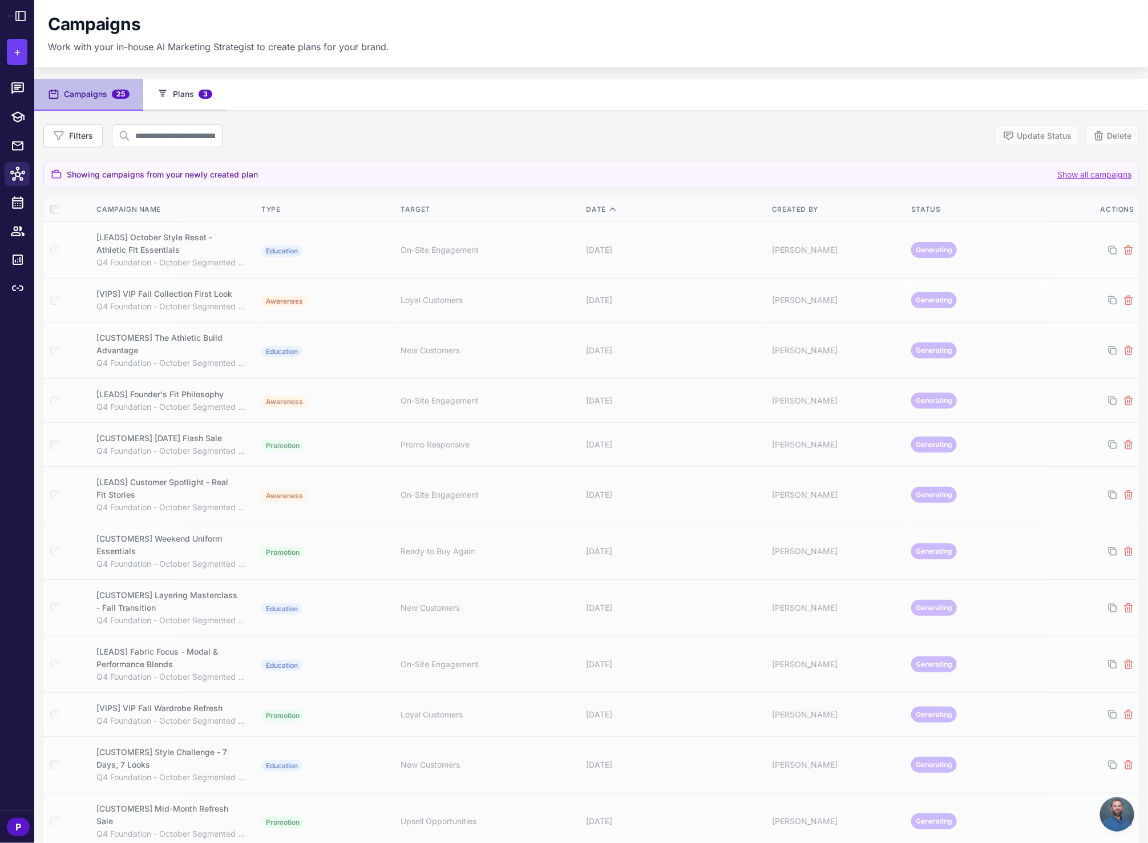 The image size is (1148, 843). What do you see at coordinates (94, 25) in the screenshot?
I see `h1: Campaigns` at bounding box center [94, 25].